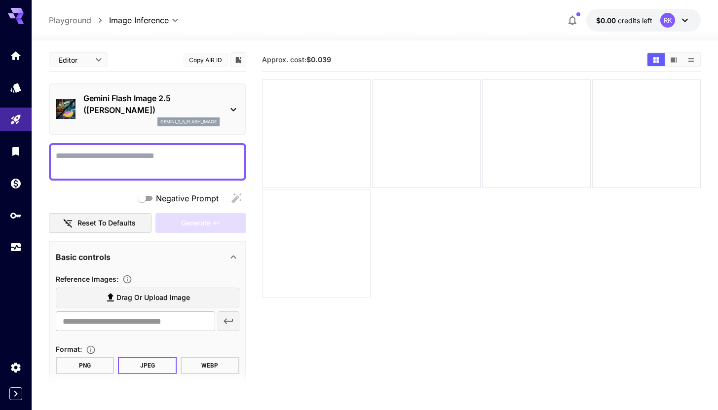  I want to click on button: Show media in video view, so click(674, 60).